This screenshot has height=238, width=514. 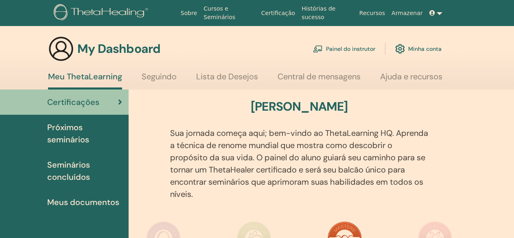 What do you see at coordinates (73, 102) in the screenshot?
I see `span: Certificações` at bounding box center [73, 102].